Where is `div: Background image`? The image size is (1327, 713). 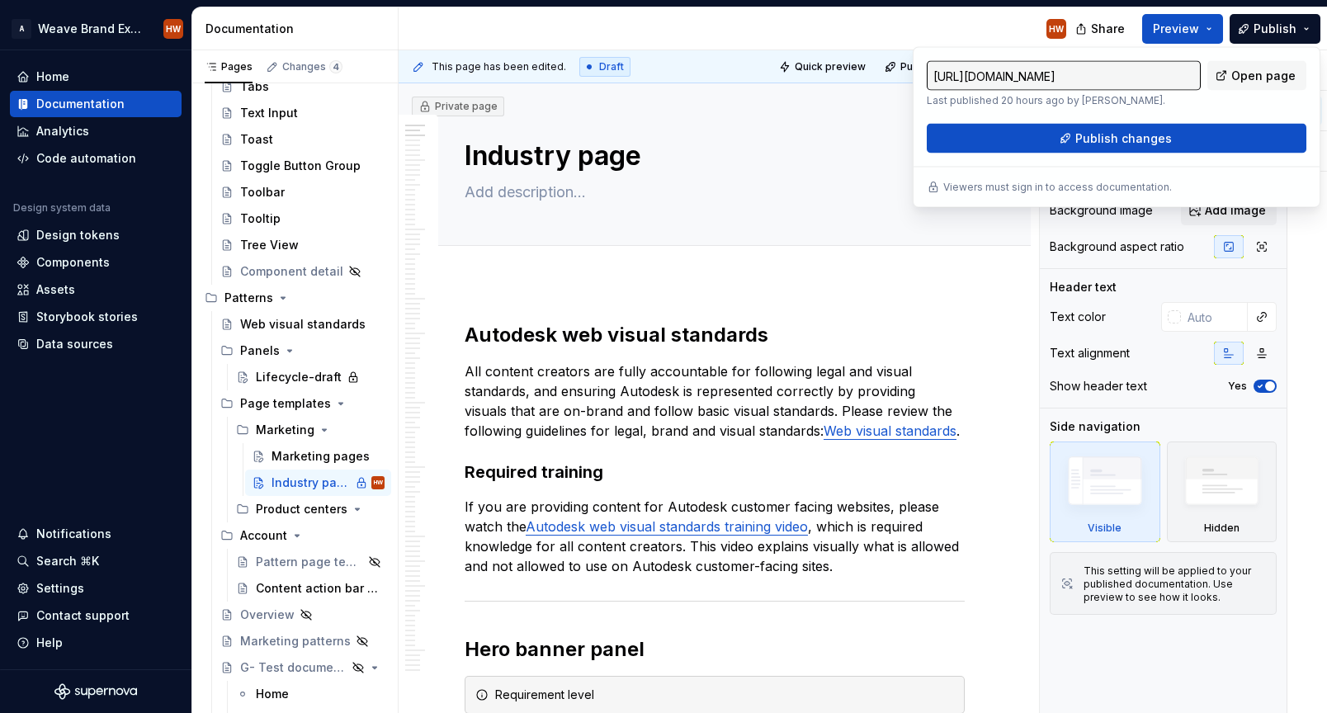
div: Background image is located at coordinates (1101, 210).